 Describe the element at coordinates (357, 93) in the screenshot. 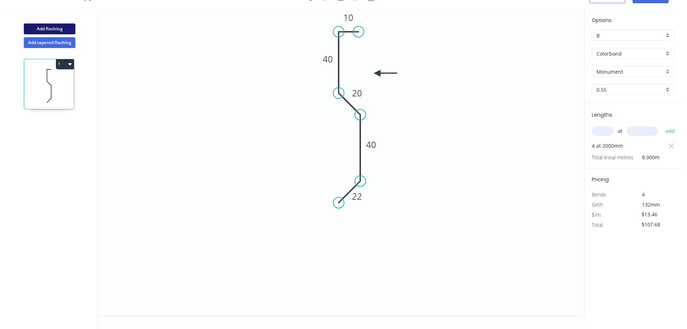

I see `tspan: 20` at that location.